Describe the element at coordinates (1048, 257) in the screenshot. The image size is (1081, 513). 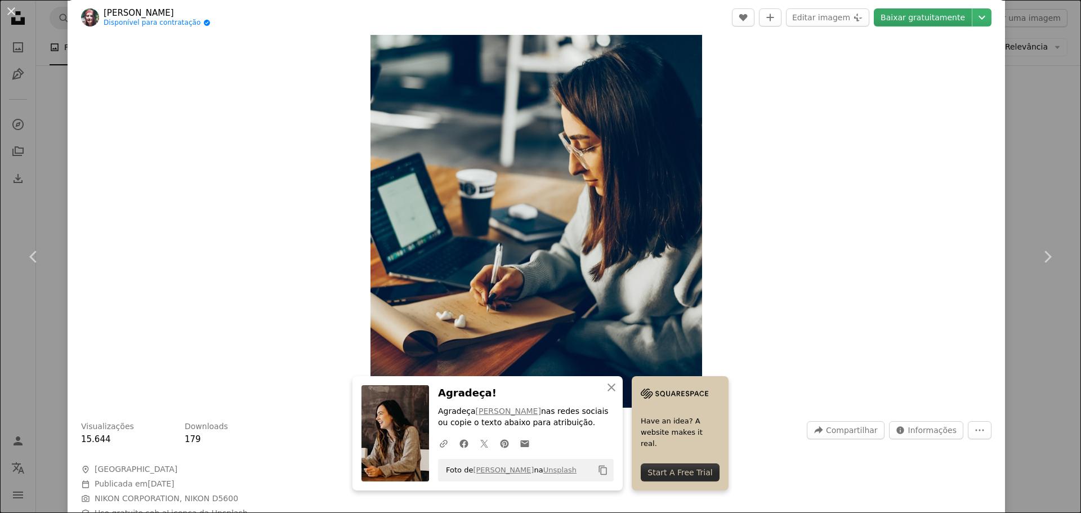
I see `a: Próximo` at that location.